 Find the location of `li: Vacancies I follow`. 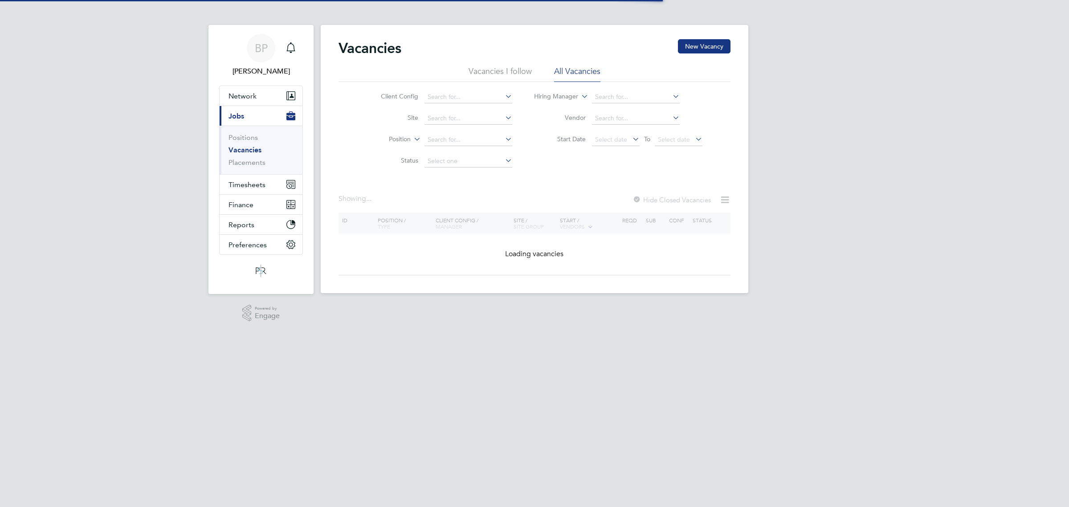

li: Vacancies I follow is located at coordinates (500, 74).